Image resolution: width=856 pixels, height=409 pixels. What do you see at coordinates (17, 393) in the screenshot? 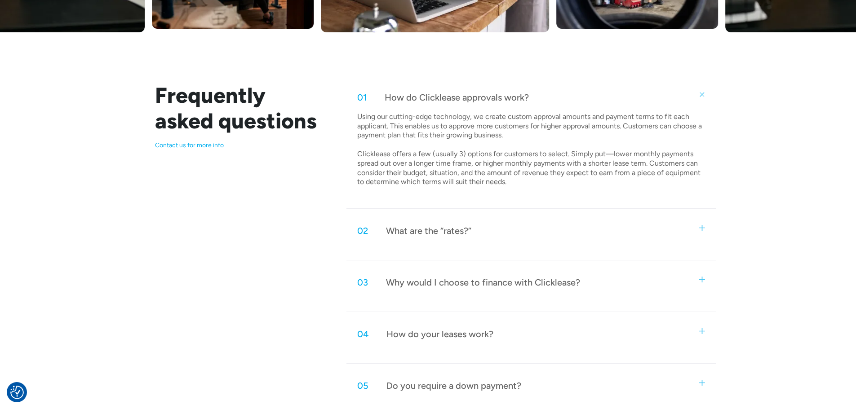
I see `img: Revisit consent button` at bounding box center [17, 393].